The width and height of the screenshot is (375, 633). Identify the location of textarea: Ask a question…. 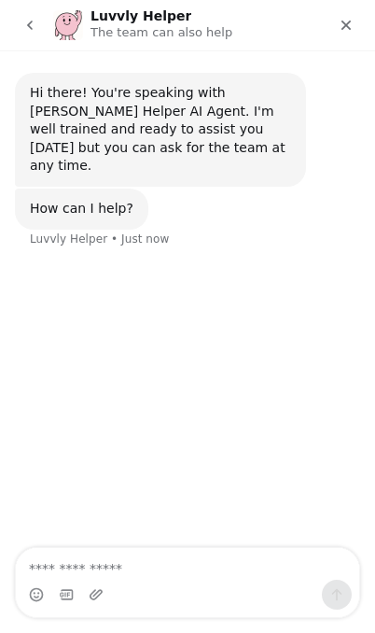
(188, 564).